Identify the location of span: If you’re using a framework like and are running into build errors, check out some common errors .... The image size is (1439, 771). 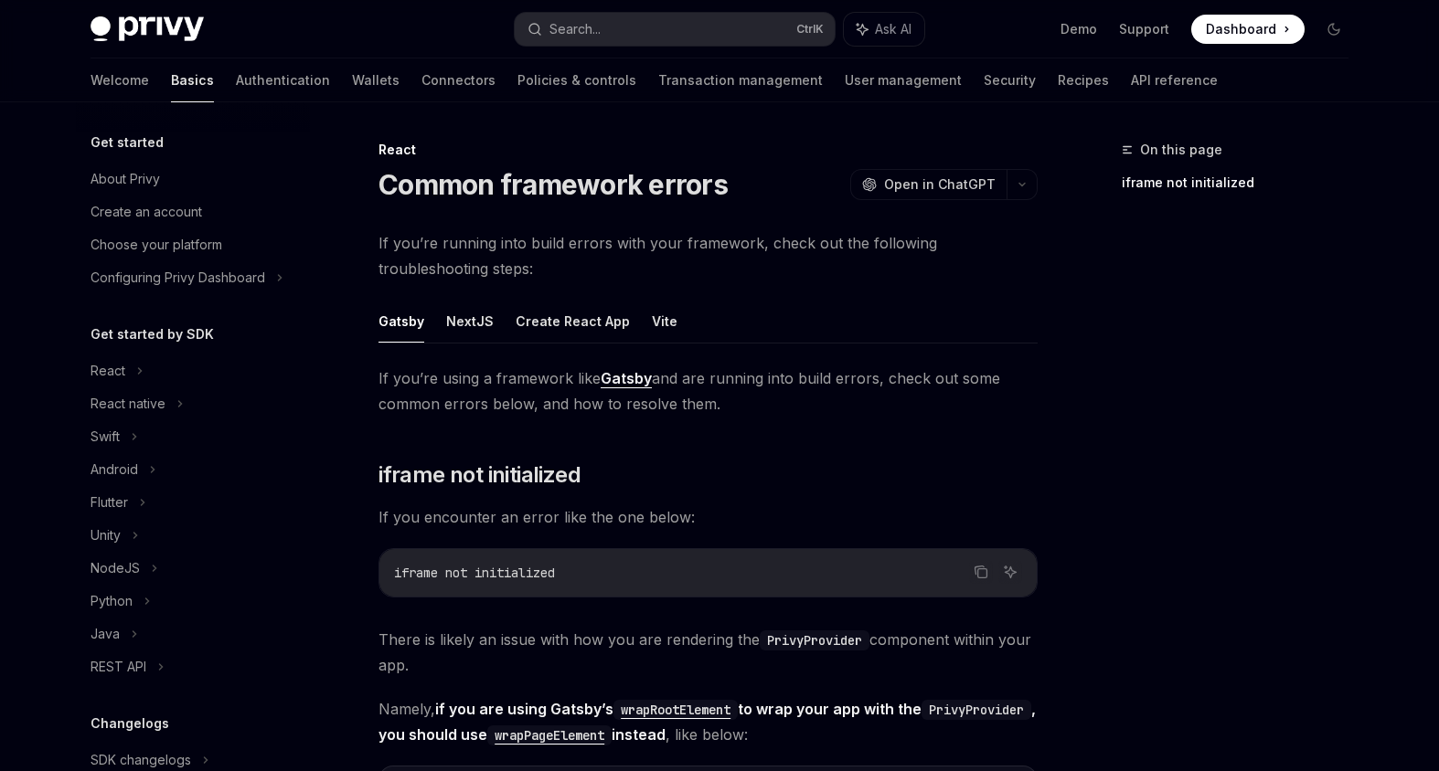
(707, 391).